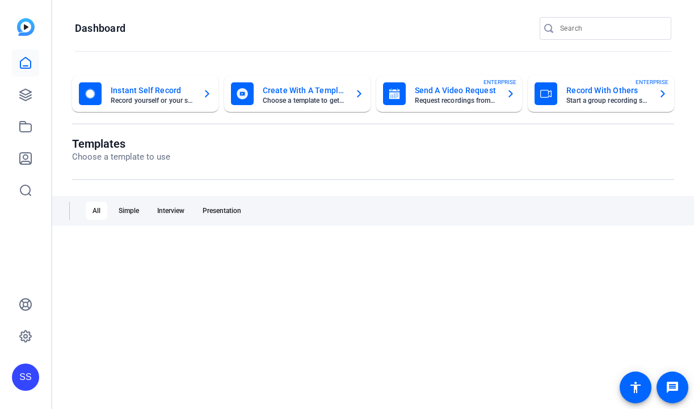 This screenshot has width=694, height=409. What do you see at coordinates (608, 90) in the screenshot?
I see `mat-card-title: Record With Others` at bounding box center [608, 90].